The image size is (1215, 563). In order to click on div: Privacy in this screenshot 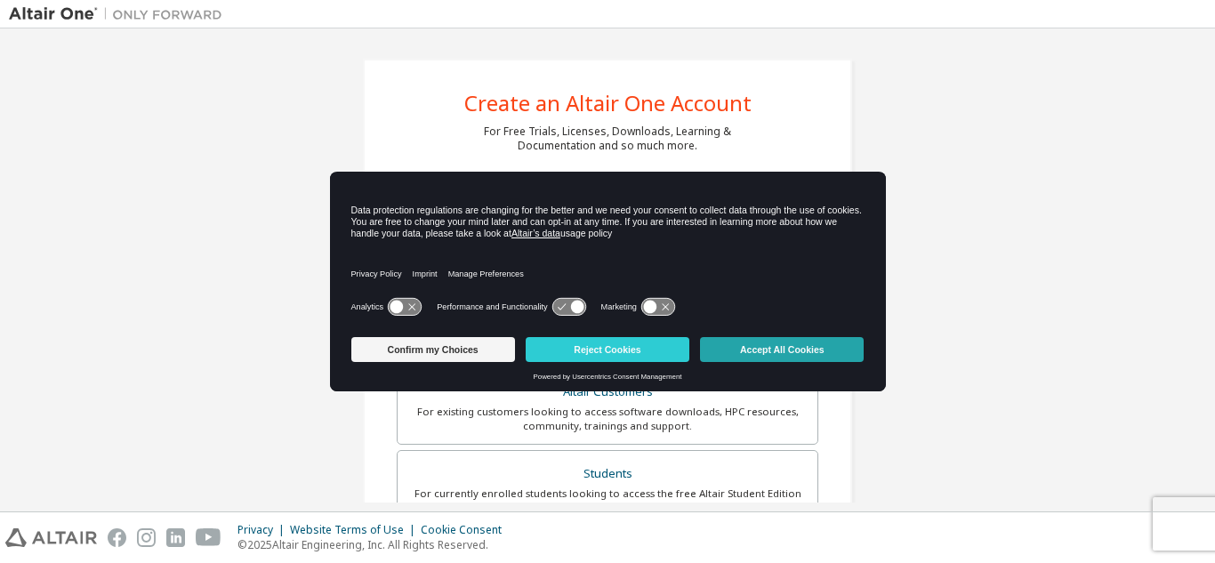, I will do `click(263, 530)`.